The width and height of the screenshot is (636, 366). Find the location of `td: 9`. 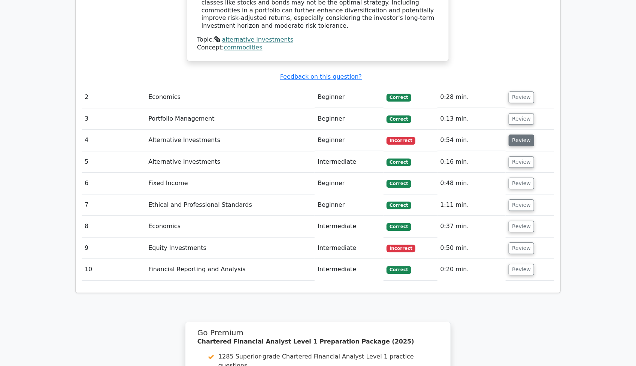

td: 9 is located at coordinates (113, 248).